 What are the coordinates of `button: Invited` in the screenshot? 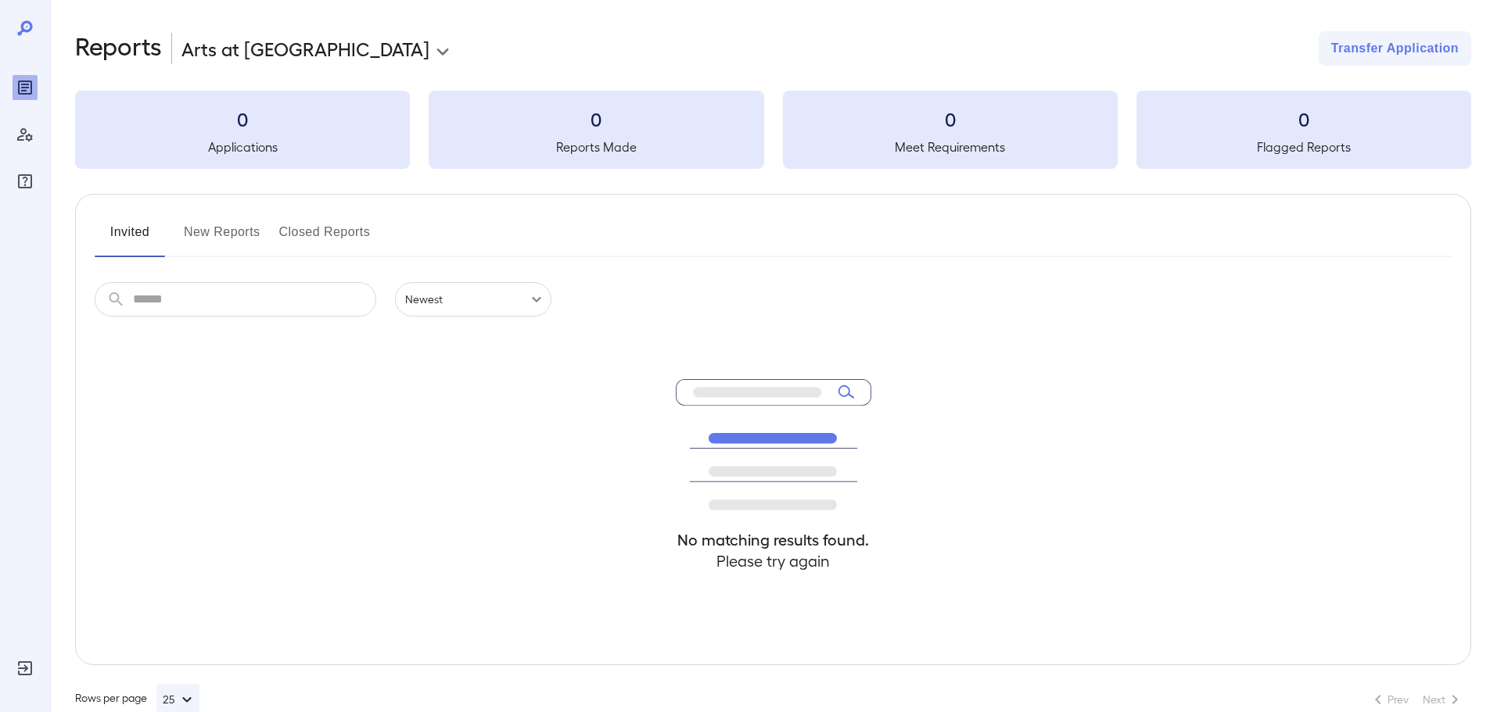 It's located at (130, 238).